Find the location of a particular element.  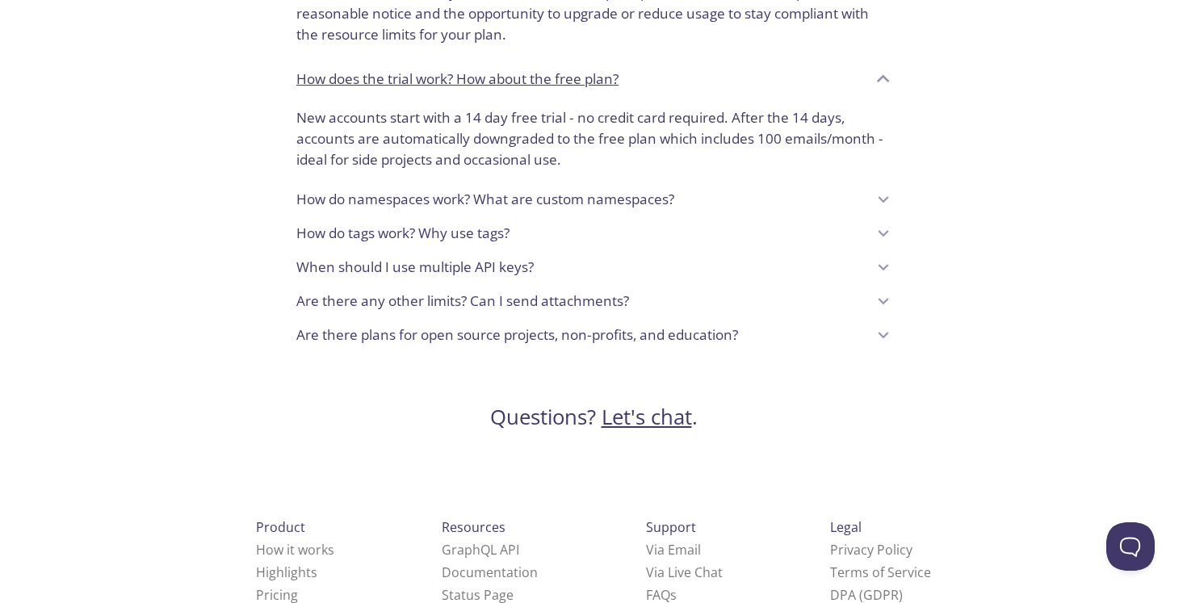

a: Documentation is located at coordinates (489, 572).